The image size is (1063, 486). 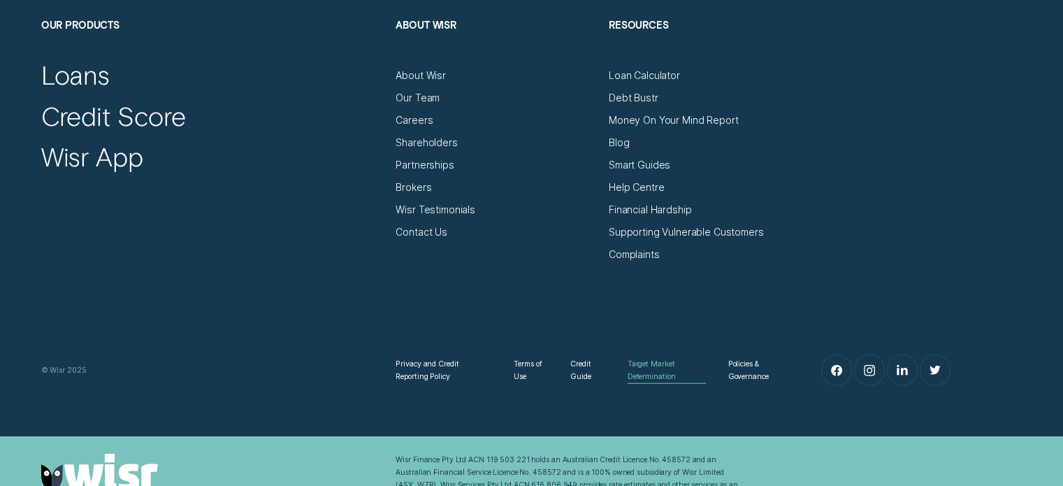 What do you see at coordinates (443, 371) in the screenshot?
I see `div: Privacy and Credit Reporting Policy` at bounding box center [443, 371].